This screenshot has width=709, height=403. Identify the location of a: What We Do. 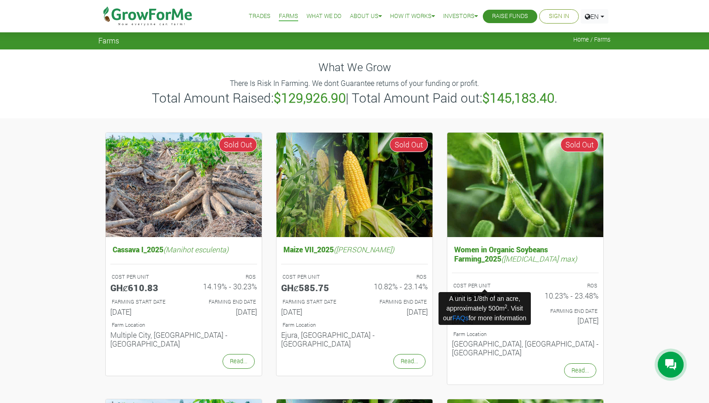
(324, 16).